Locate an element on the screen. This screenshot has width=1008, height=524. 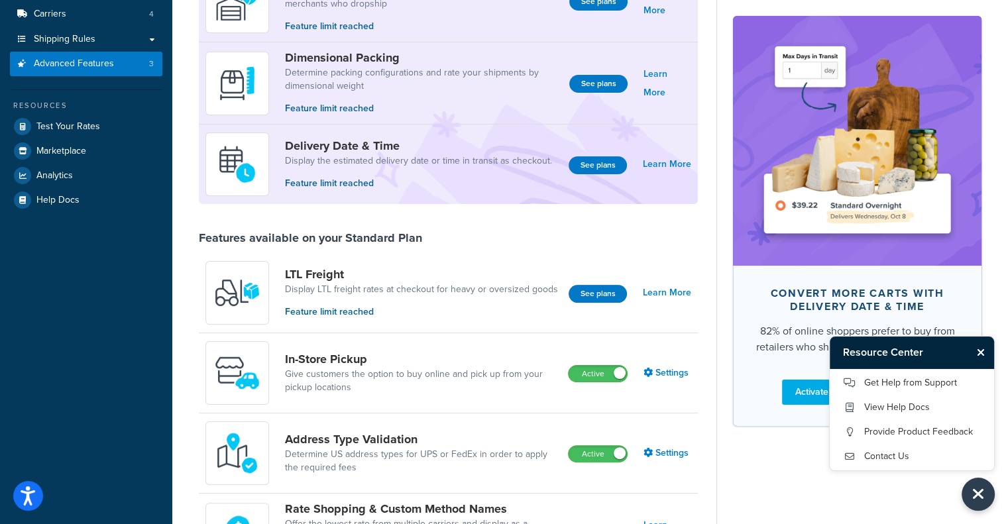
img: kIG8fy0lQAAAABJRU5ErkJggg== is located at coordinates (237, 453).